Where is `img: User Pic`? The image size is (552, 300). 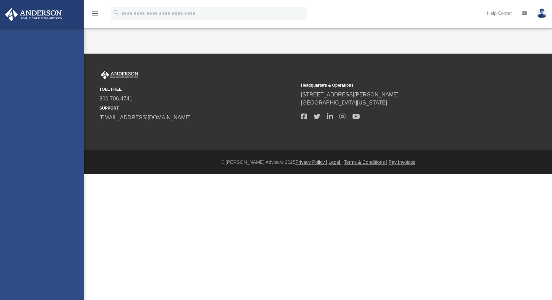
img: User Pic is located at coordinates (542, 13).